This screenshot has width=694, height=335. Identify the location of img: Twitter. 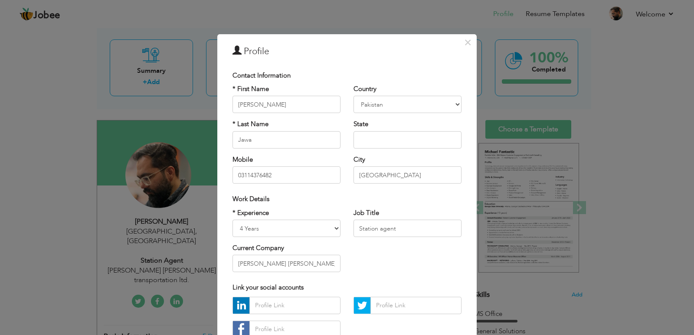
(362, 306).